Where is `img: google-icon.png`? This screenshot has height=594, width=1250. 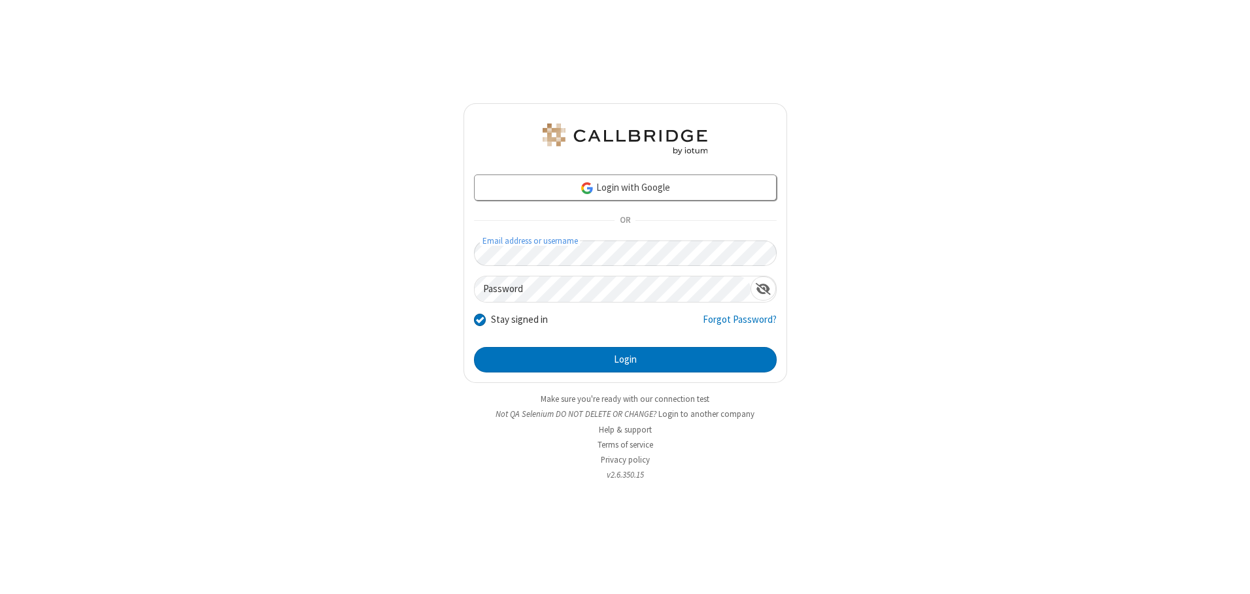 img: google-icon.png is located at coordinates (587, 188).